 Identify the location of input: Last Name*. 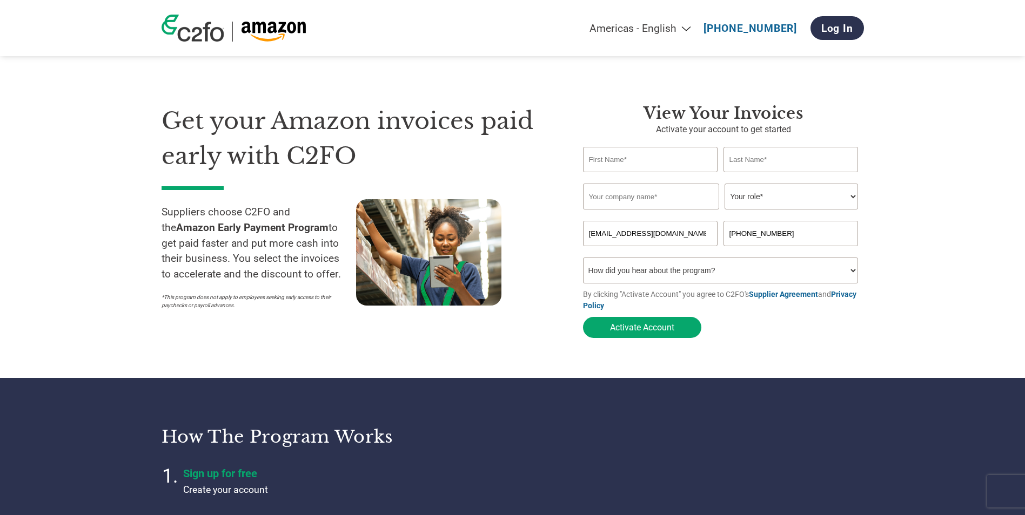
(791, 159).